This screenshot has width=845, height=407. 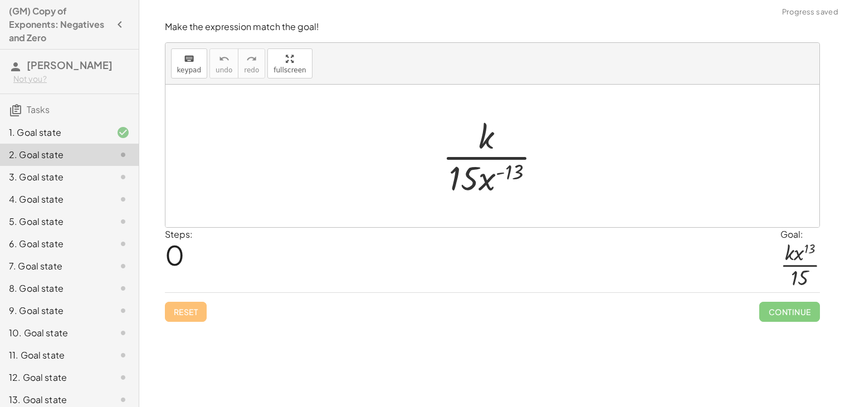 I want to click on span: fullscreen, so click(x=290, y=70).